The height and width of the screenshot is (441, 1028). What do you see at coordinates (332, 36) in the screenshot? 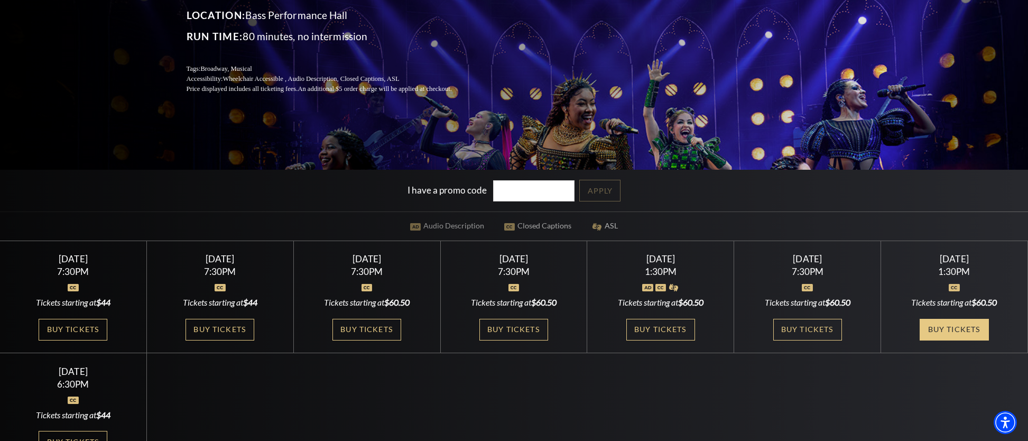
I see `p: 80 minutes, no intermission` at bounding box center [332, 36].